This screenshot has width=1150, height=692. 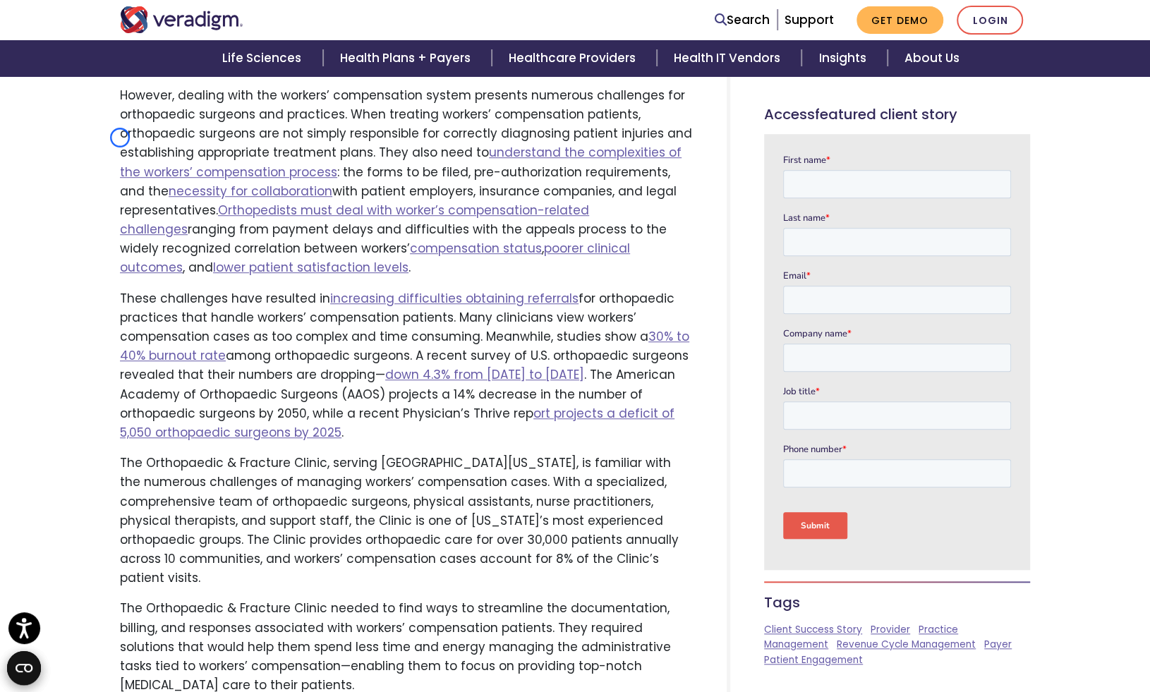 What do you see at coordinates (250, 191) in the screenshot?
I see `a: necessity for collaboration` at bounding box center [250, 191].